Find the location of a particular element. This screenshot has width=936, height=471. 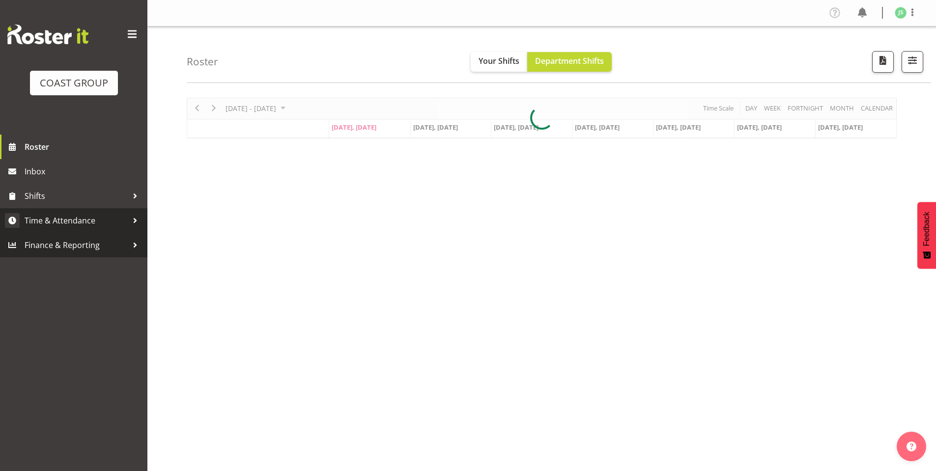

span: Shifts is located at coordinates (76, 196).